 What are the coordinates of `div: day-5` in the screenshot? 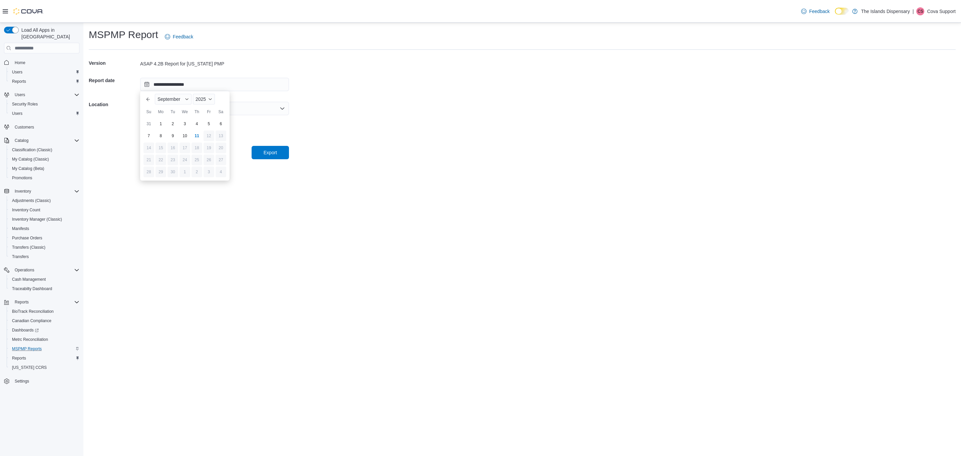 It's located at (209, 124).